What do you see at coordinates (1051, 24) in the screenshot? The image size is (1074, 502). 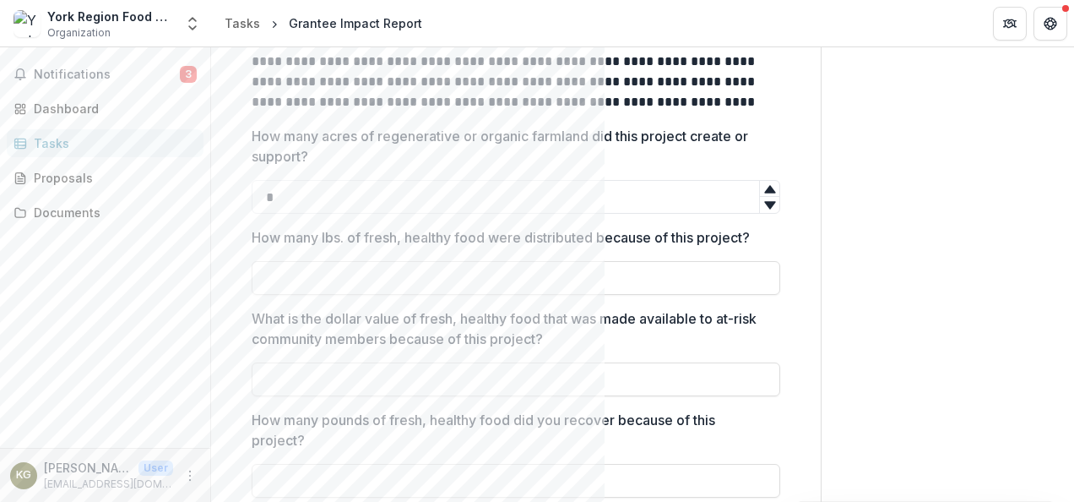 I see `button: Get Help` at bounding box center [1051, 24].